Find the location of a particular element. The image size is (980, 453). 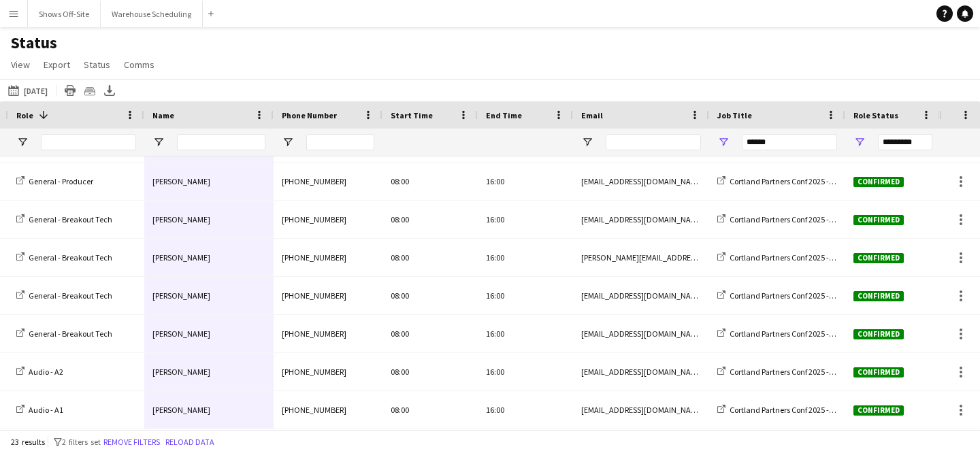

input: Job Title Filter Input is located at coordinates (790, 142).